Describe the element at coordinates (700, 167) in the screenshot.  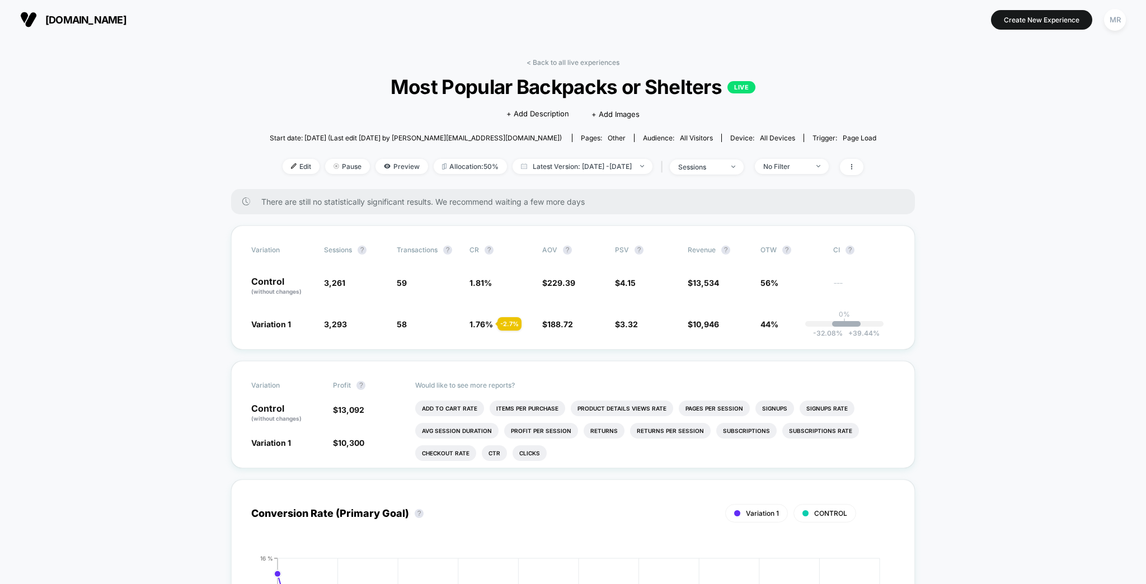
I see `div: sessions` at that location.